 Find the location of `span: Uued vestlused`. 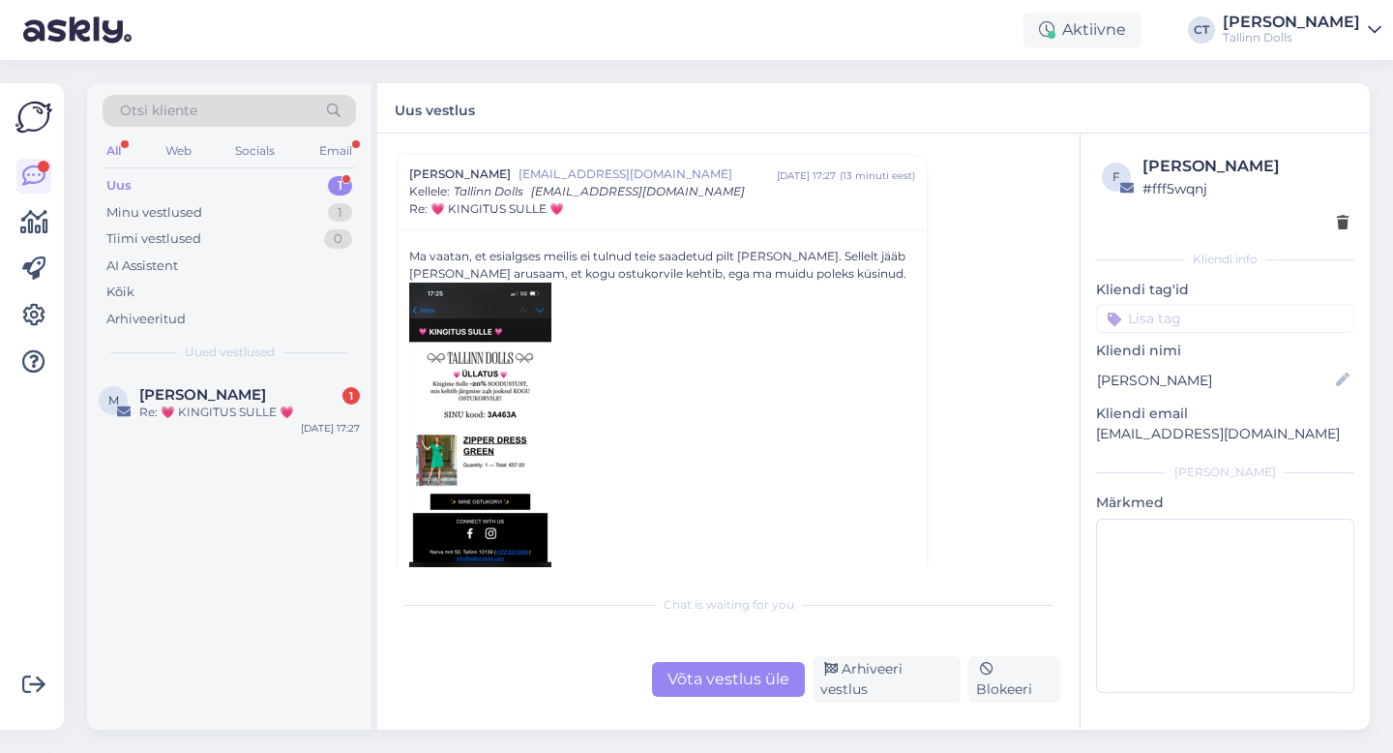

span: Uued vestlused is located at coordinates (229, 352).